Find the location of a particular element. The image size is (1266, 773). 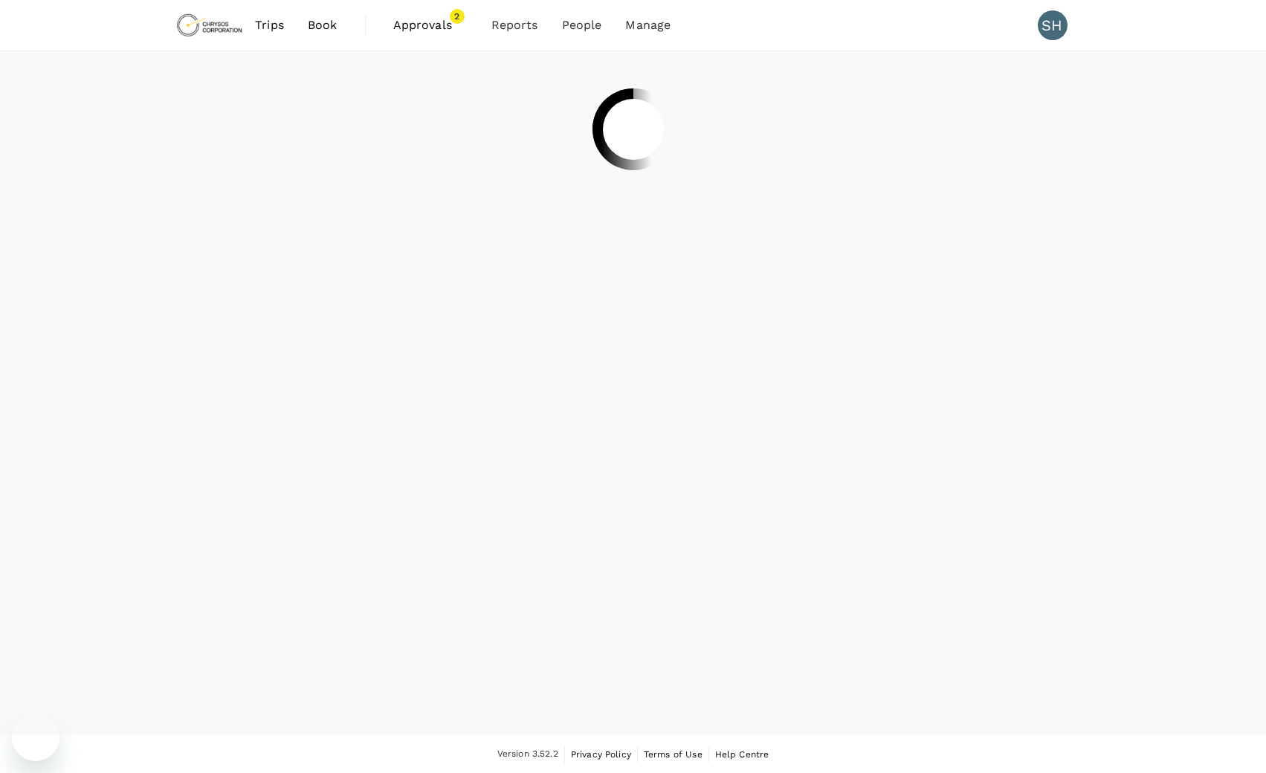

span: Terms of Use is located at coordinates (673, 754).